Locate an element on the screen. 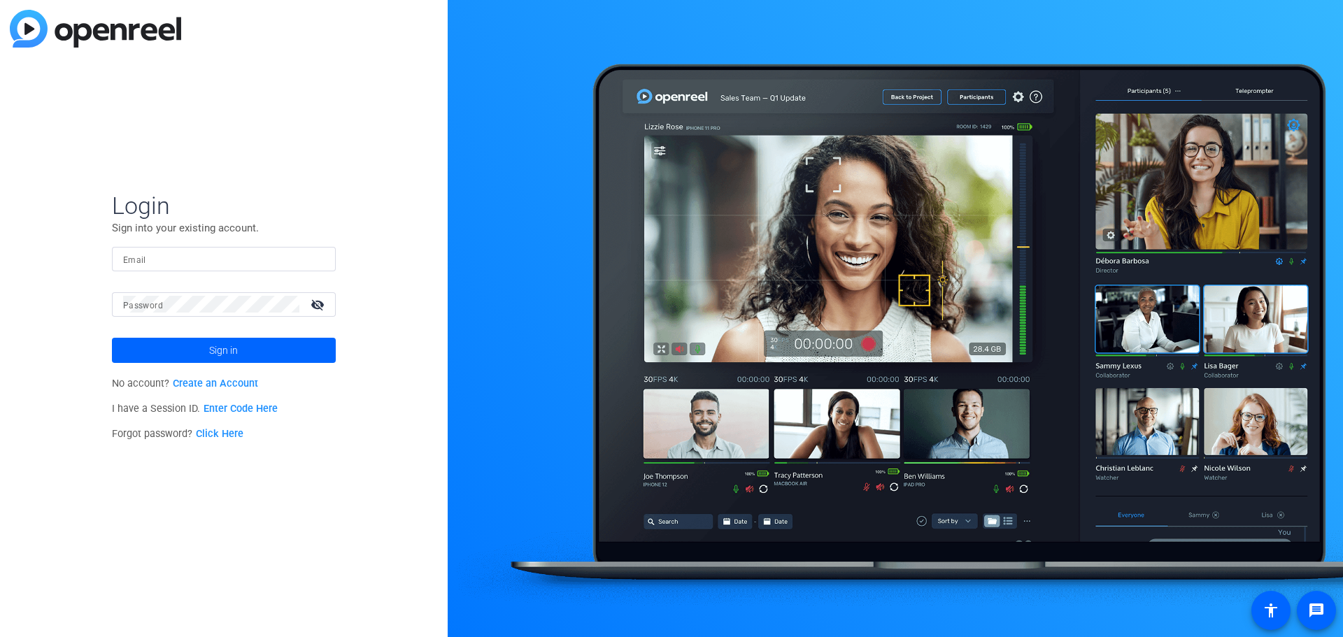 The image size is (1343, 637). span: I have a Session ID. is located at coordinates (194, 408).